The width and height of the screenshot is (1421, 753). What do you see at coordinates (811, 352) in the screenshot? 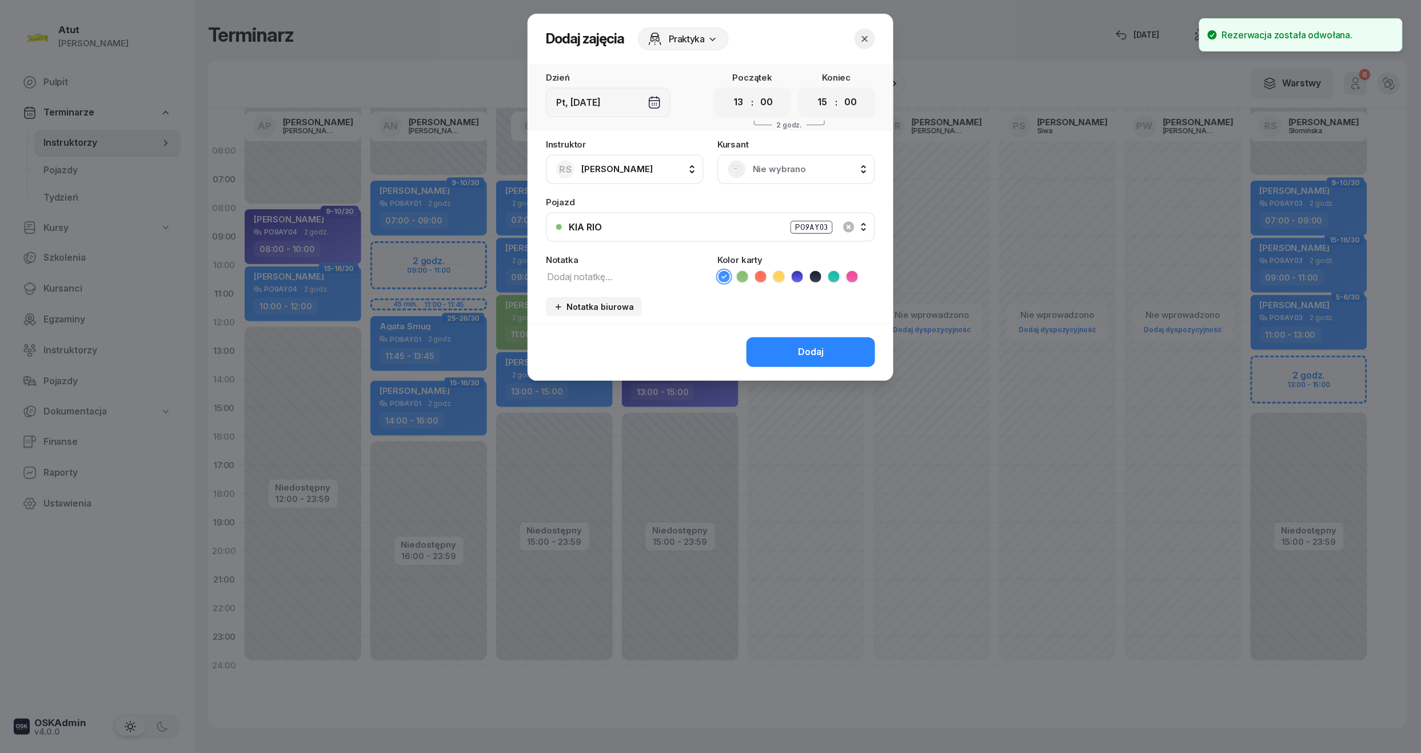
I see `button: Dodaj` at bounding box center [811, 352].